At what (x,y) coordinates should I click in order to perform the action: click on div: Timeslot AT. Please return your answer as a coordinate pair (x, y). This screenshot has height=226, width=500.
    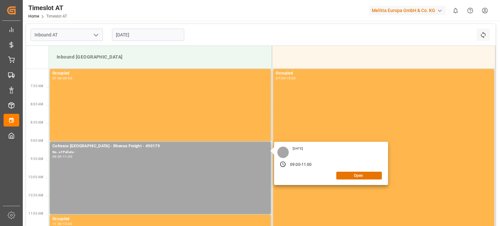
    Looking at the image, I should click on (48, 8).